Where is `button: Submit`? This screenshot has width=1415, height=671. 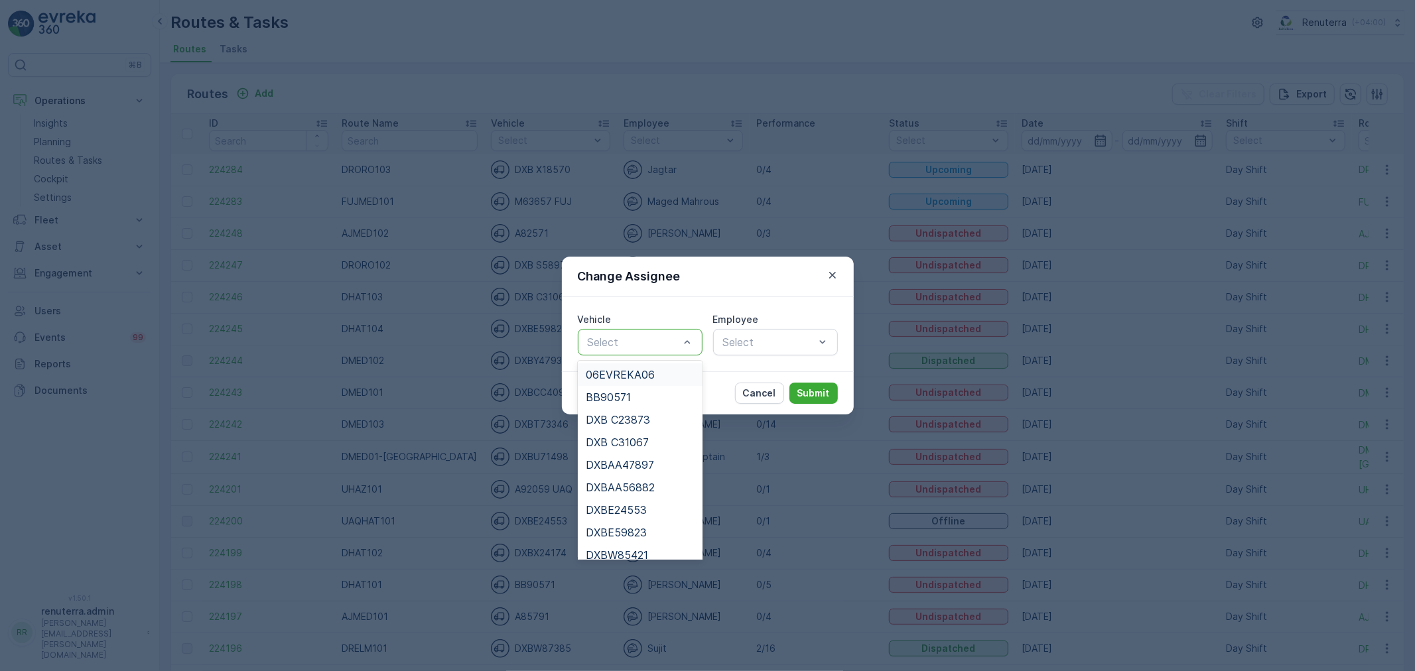 button: Submit is located at coordinates (813, 393).